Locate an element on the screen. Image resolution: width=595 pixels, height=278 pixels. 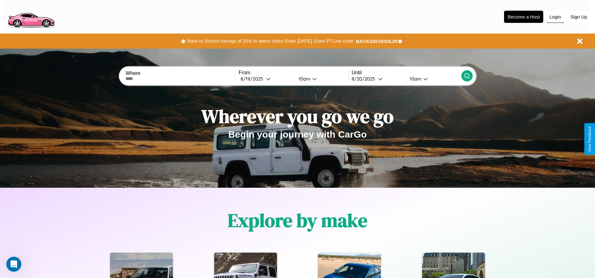
div: 8 / 20 / 2025 is located at coordinates (365, 79).